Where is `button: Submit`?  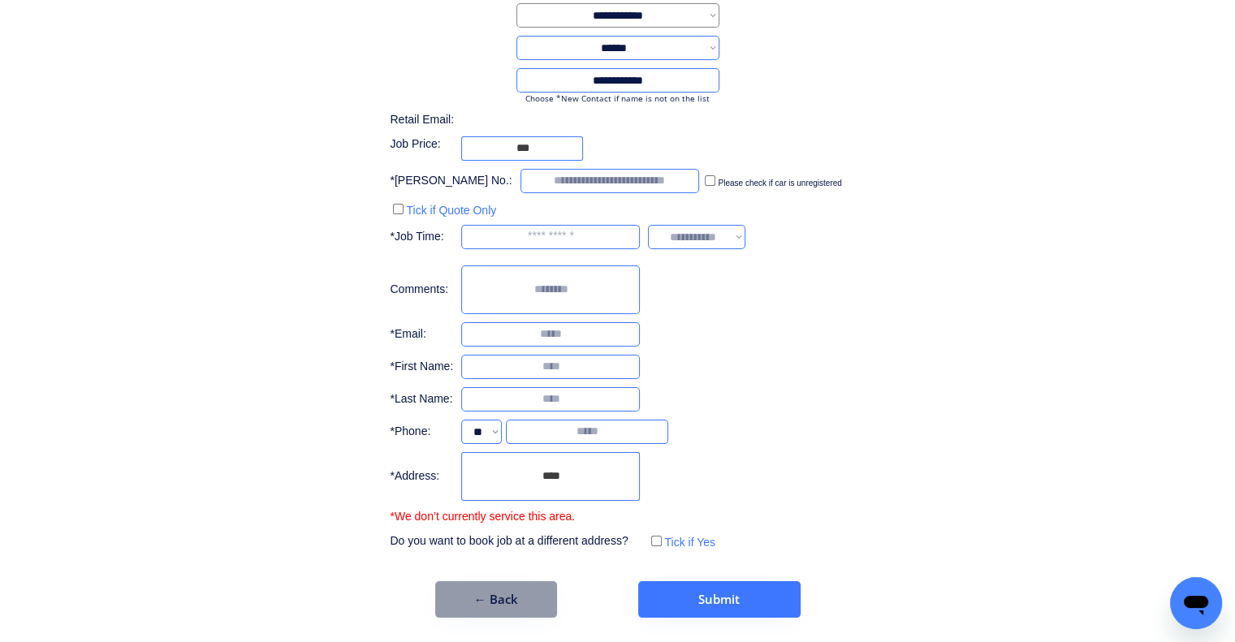
button: Submit is located at coordinates (720, 599).